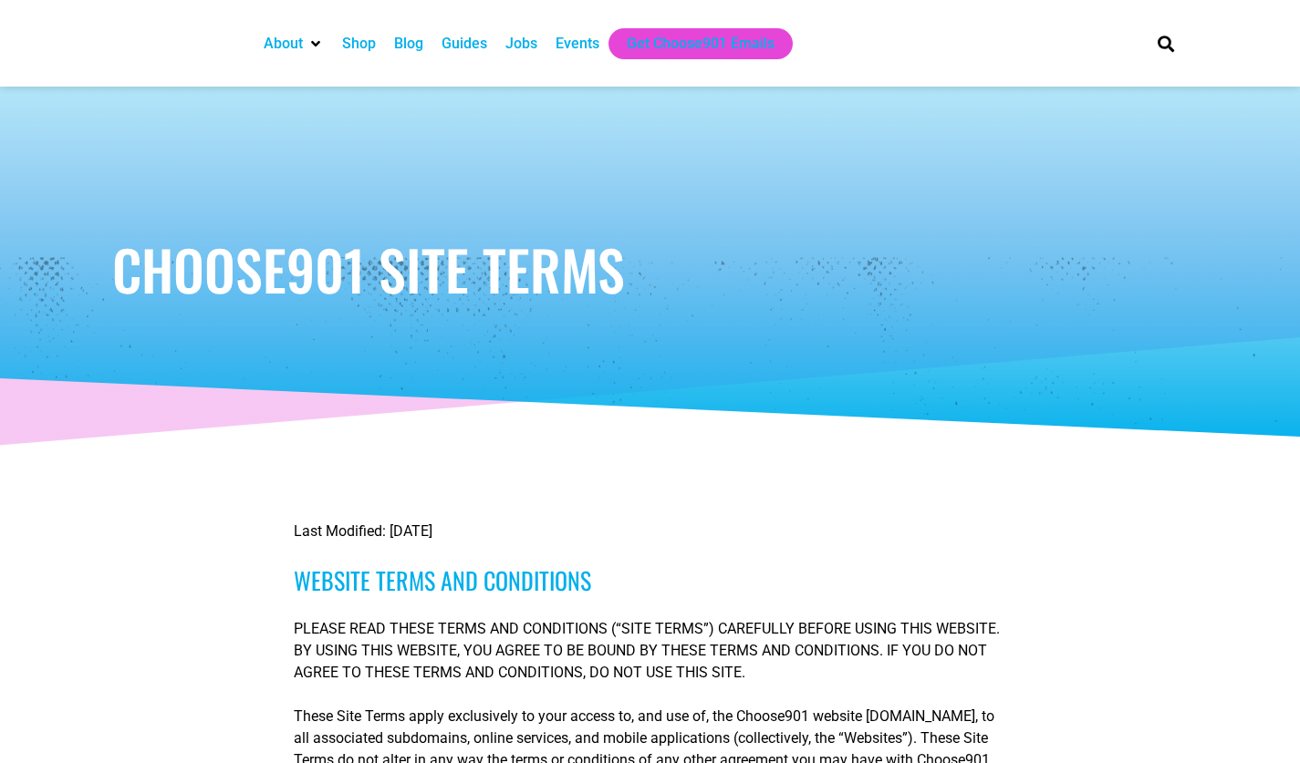  What do you see at coordinates (358, 44) in the screenshot?
I see `a: Shop` at bounding box center [358, 44].